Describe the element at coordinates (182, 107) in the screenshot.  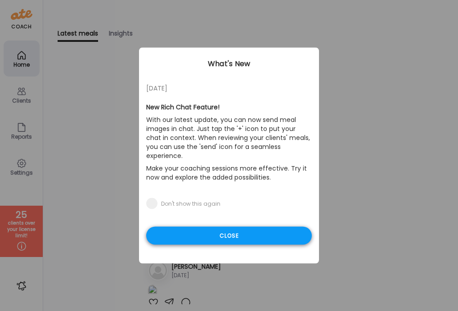
I see `b: New Rich Chat Feature!` at that location.